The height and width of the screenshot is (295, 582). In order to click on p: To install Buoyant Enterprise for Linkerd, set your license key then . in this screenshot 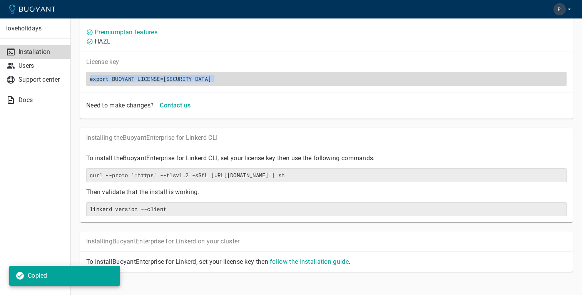, I will do `click(326, 262)`.